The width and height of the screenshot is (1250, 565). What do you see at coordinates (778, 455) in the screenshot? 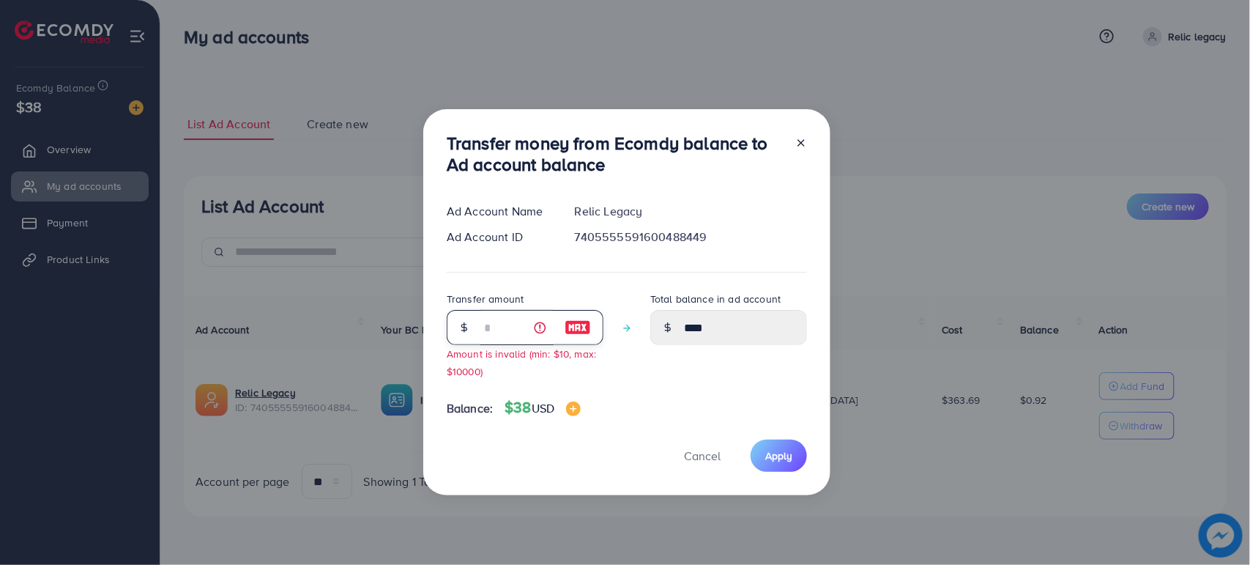
I see `button: Apply` at bounding box center [778, 455].